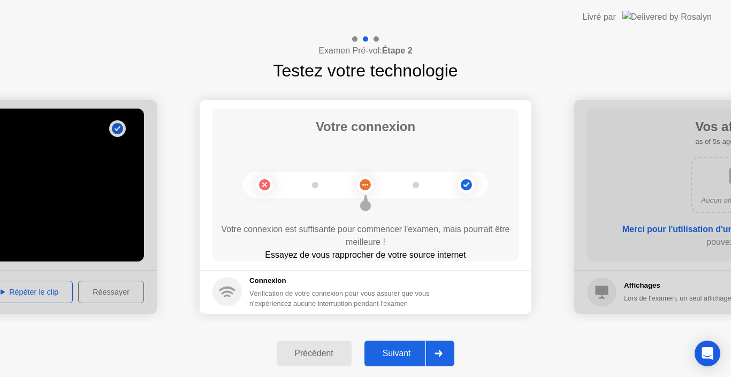  Describe the element at coordinates (340, 299) in the screenshot. I see `div: Vérification de votre connexion pour vous assurer que vous n'expériencez aucune interruption pend...` at that location.